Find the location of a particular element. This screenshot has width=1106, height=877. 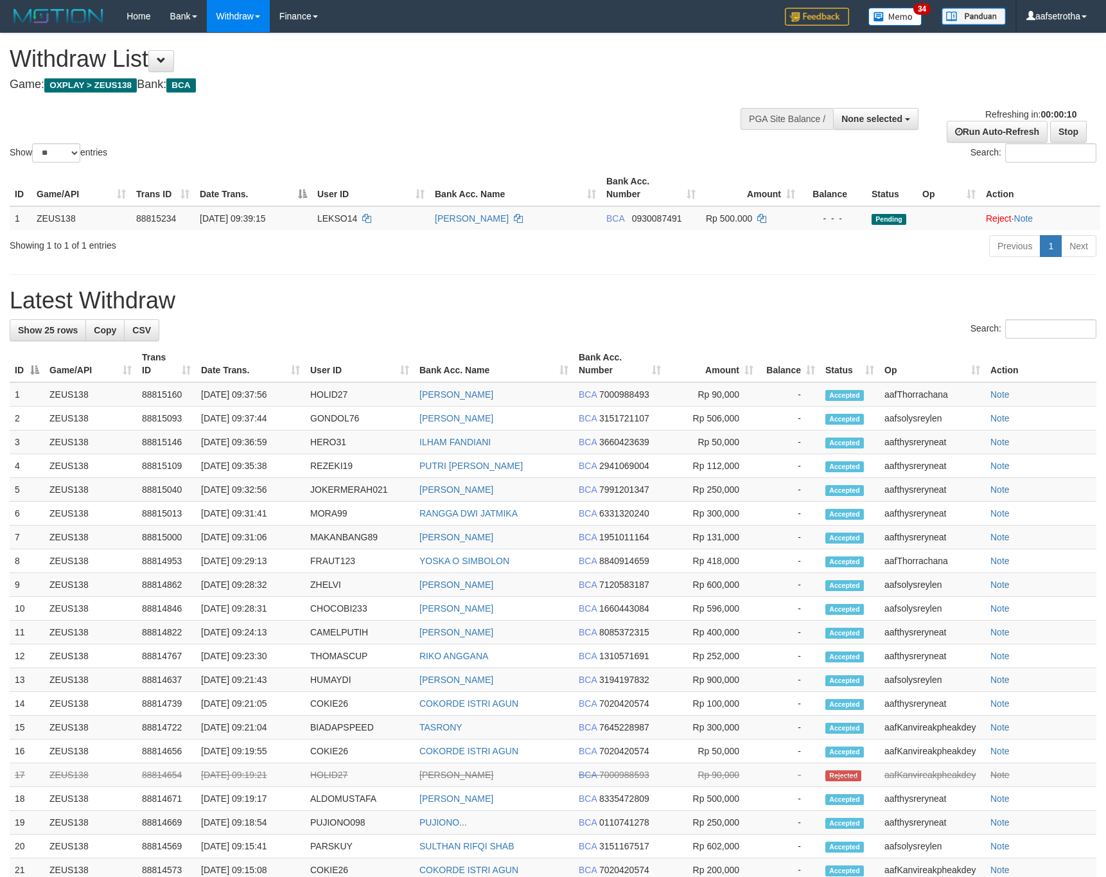

td: 88815109 is located at coordinates (166, 466).